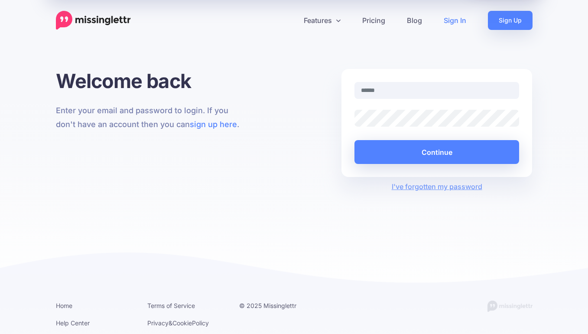 The height and width of the screenshot is (334, 588). Describe the element at coordinates (510, 20) in the screenshot. I see `a: Sign Up` at that location.